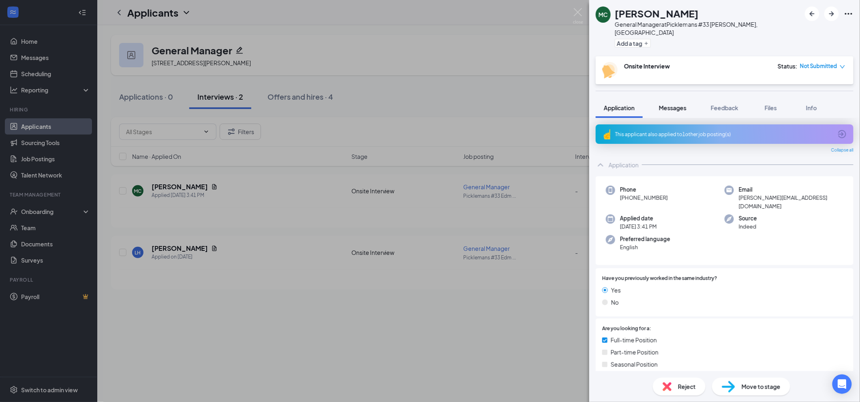 The image size is (860, 402). What do you see at coordinates (812, 14) in the screenshot?
I see `button: ArrowLeftNew` at bounding box center [812, 14].